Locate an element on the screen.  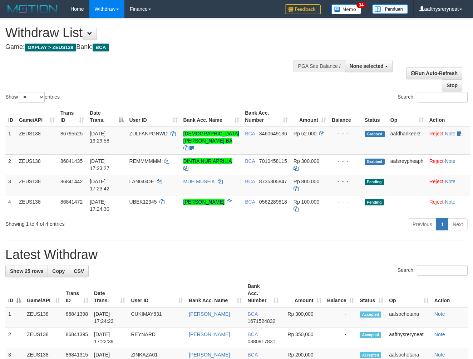
span: Rp 100.000 is located at coordinates (306, 202).